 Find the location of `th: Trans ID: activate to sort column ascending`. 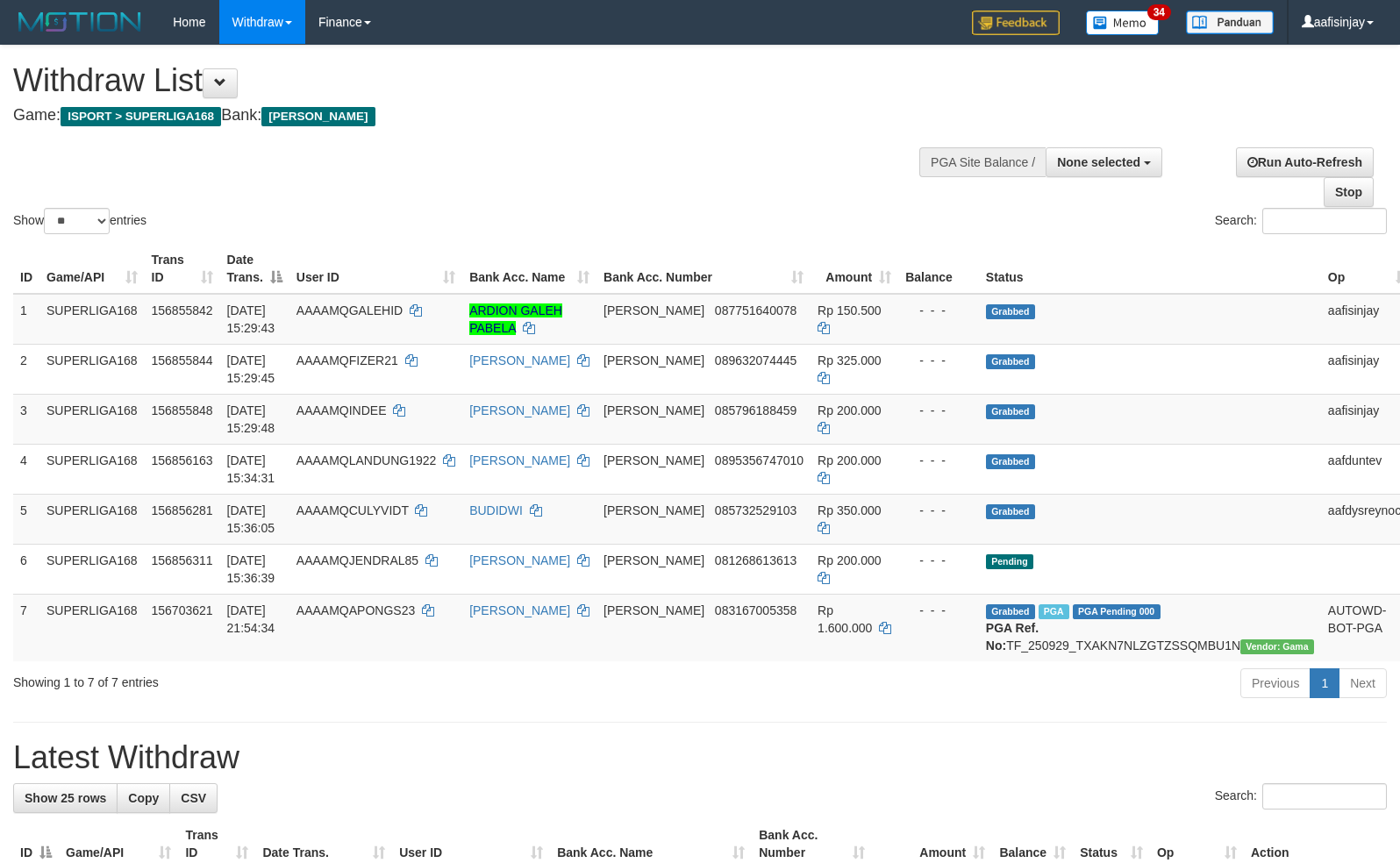

th: Trans ID: activate to sort column ascending is located at coordinates (182, 268).